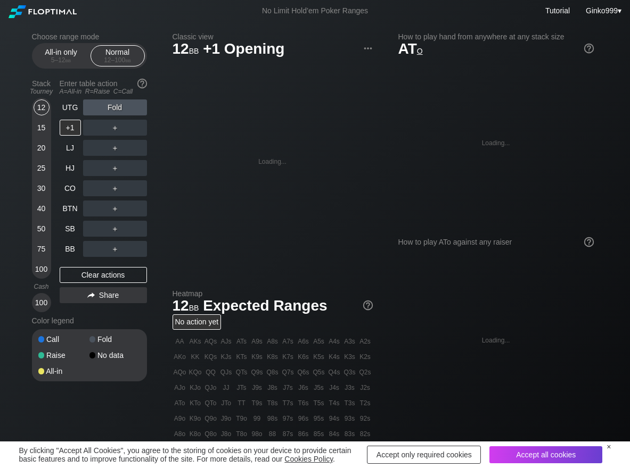 The height and width of the screenshot is (468, 630). What do you see at coordinates (319, 419) in the screenshot?
I see `div: 95s` at bounding box center [319, 419].